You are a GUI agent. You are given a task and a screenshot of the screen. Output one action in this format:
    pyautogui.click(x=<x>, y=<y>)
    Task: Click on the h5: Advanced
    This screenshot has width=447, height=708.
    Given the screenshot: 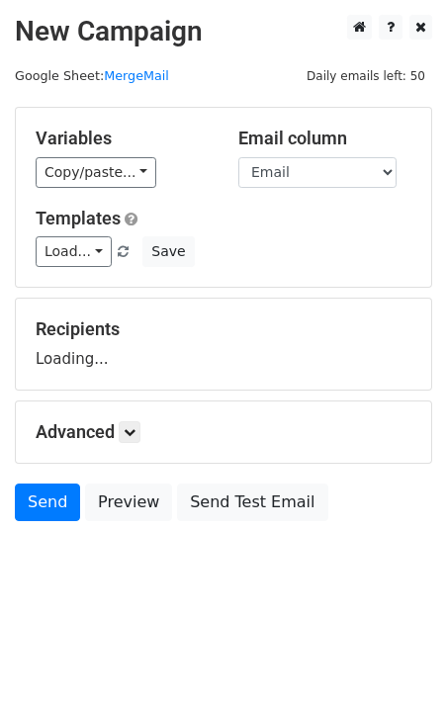 What is the action you would take?
    pyautogui.click(x=224, y=432)
    